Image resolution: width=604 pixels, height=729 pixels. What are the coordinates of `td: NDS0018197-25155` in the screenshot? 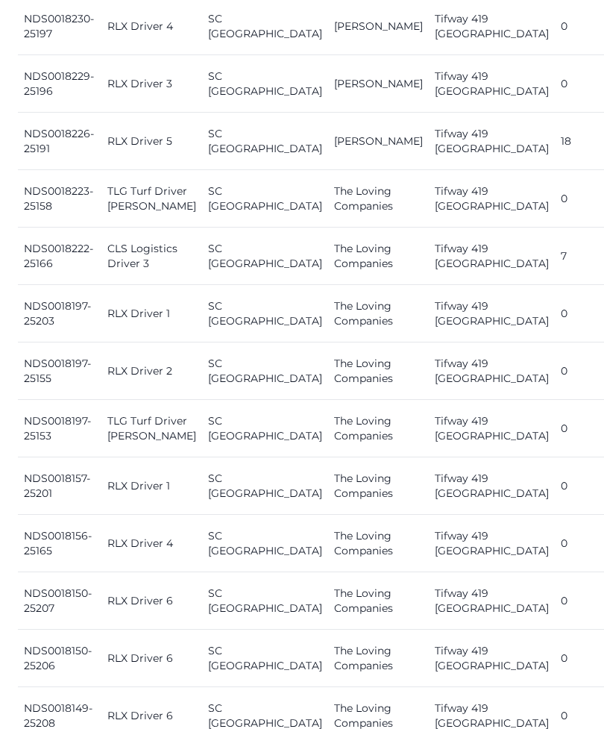 It's located at (60, 372).